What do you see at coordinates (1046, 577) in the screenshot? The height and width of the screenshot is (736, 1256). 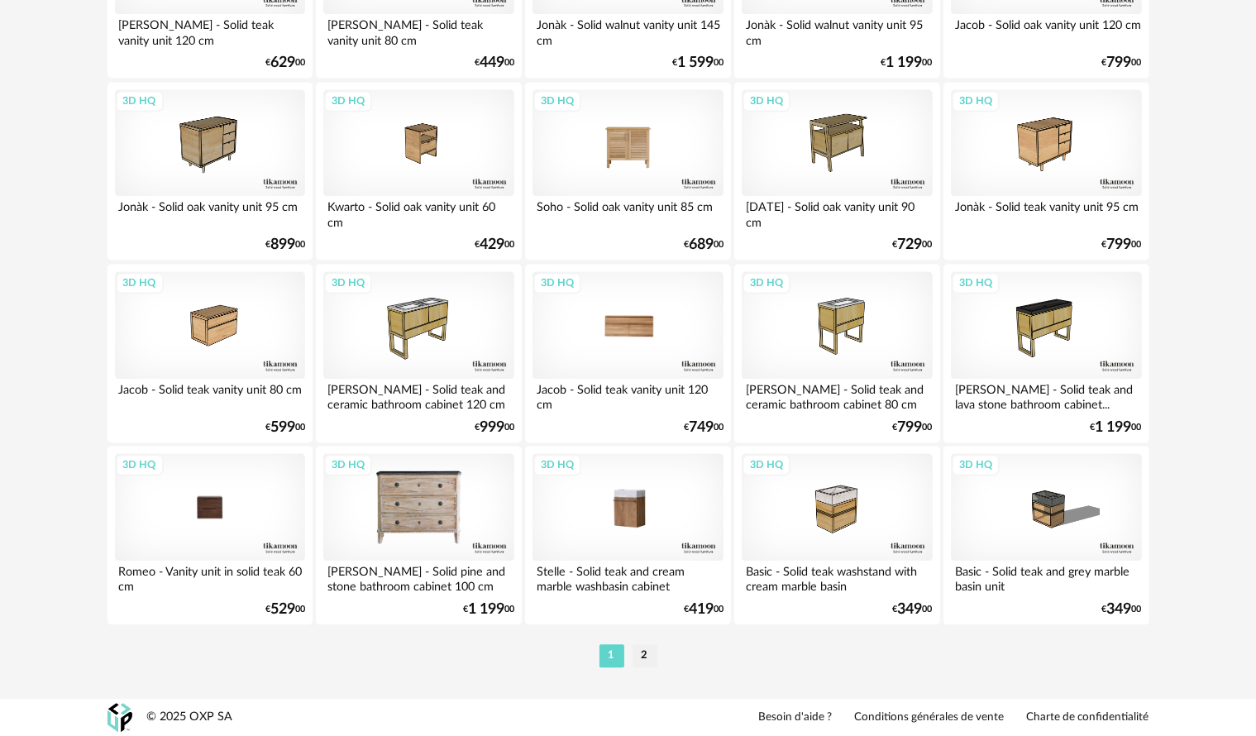 I see `div: Basic - Solid teak and grey marble basin unit` at bounding box center [1046, 577].